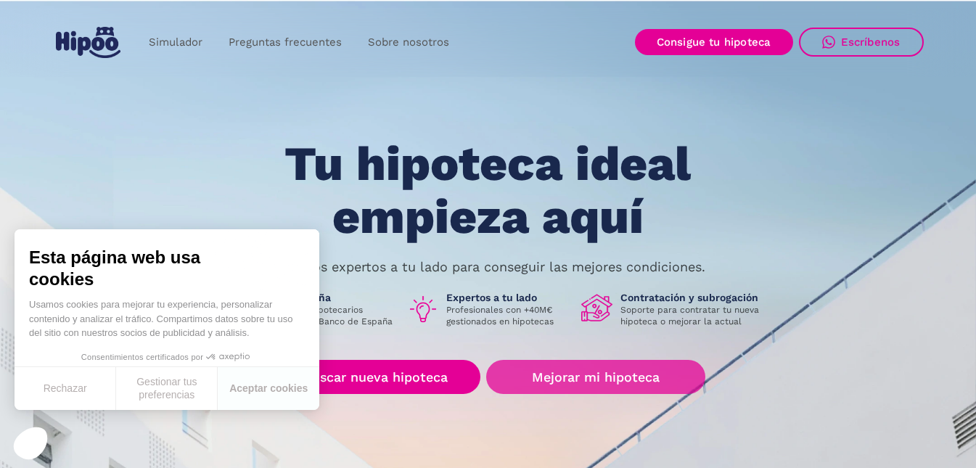 This screenshot has height=468, width=976. I want to click on font: Tu hipoteca ideal empieza aquí, so click(488, 190).